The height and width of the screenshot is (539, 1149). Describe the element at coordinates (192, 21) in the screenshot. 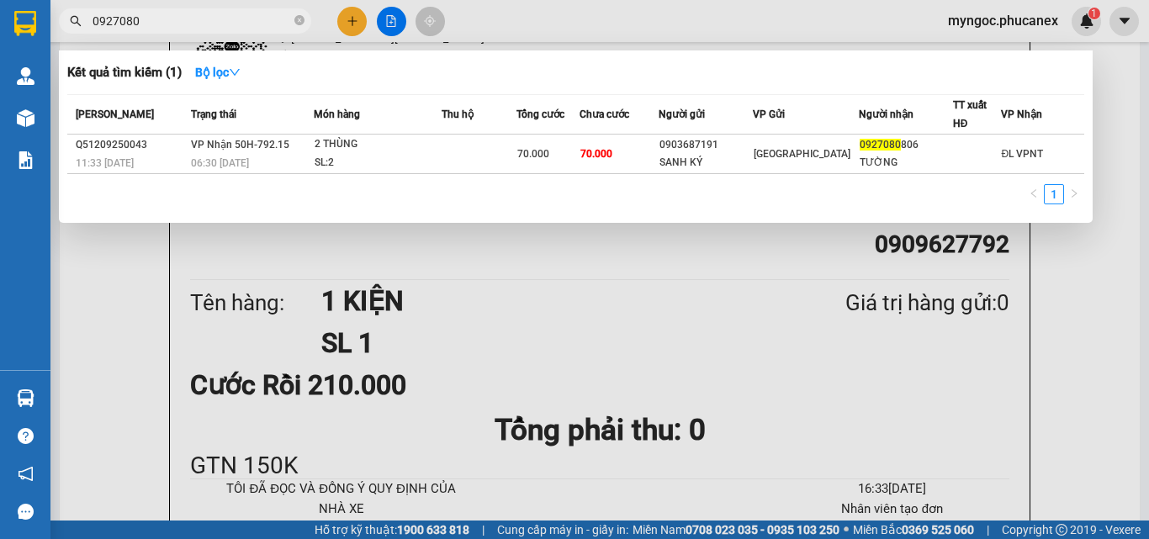

I see `input: Tìm tên, số ĐT hoặc mã đơn` at that location.